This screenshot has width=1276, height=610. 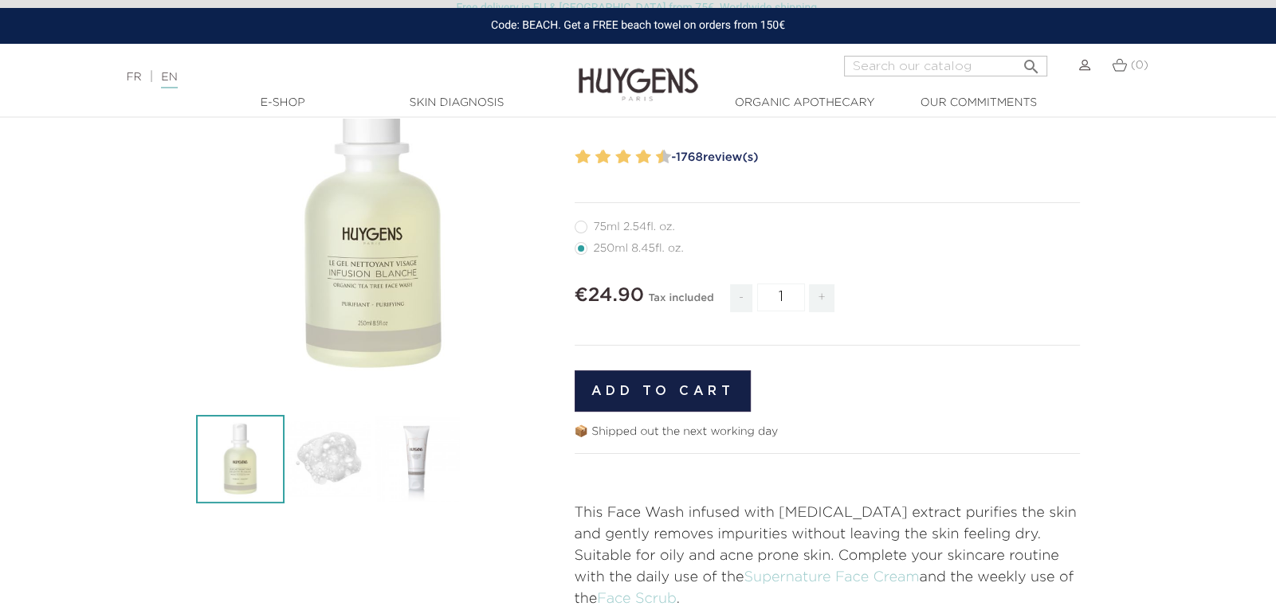 What do you see at coordinates (827, 432) in the screenshot?
I see `p: 📦 Shipped out the next working day` at bounding box center [827, 432].